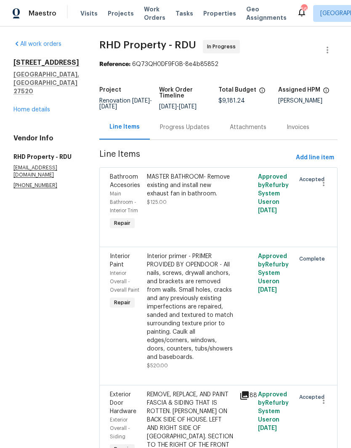 The image size is (351, 448). Describe the element at coordinates (298, 127) in the screenshot. I see `div: Invoices` at that location.